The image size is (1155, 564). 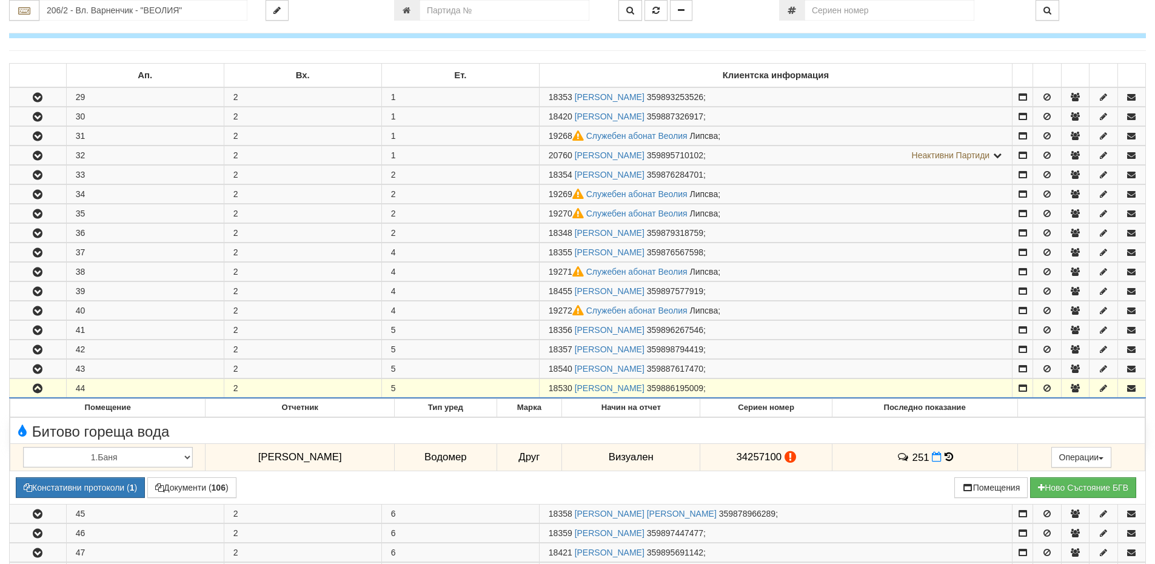 I want to click on th: Начин на отчет, so click(x=631, y=408).